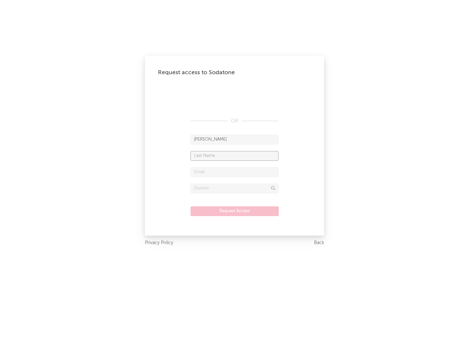 The image size is (469, 358). I want to click on div: Request access to Sodatone, so click(234, 73).